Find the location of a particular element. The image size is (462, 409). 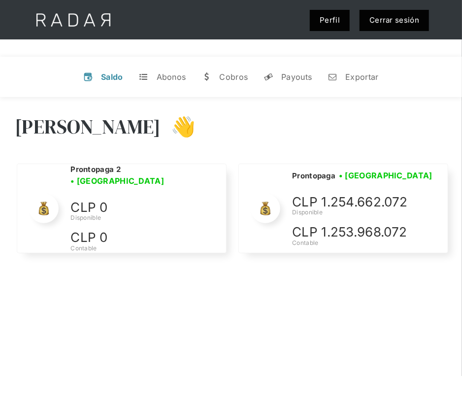

div: y is located at coordinates (268, 77).